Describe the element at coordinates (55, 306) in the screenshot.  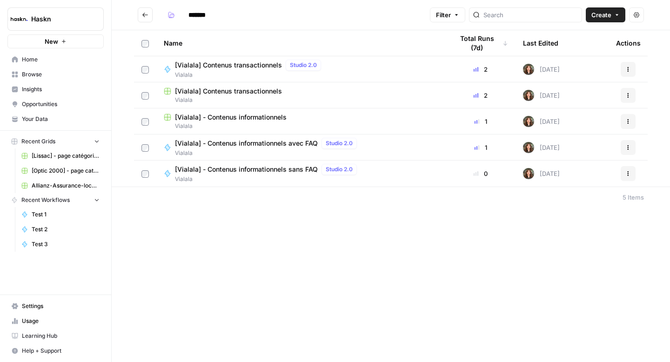
I see `a: Settings` at that location.